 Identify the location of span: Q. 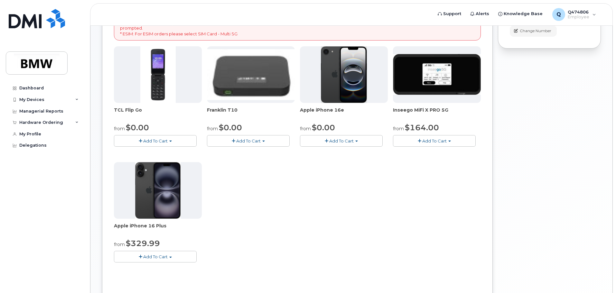
(559, 14).